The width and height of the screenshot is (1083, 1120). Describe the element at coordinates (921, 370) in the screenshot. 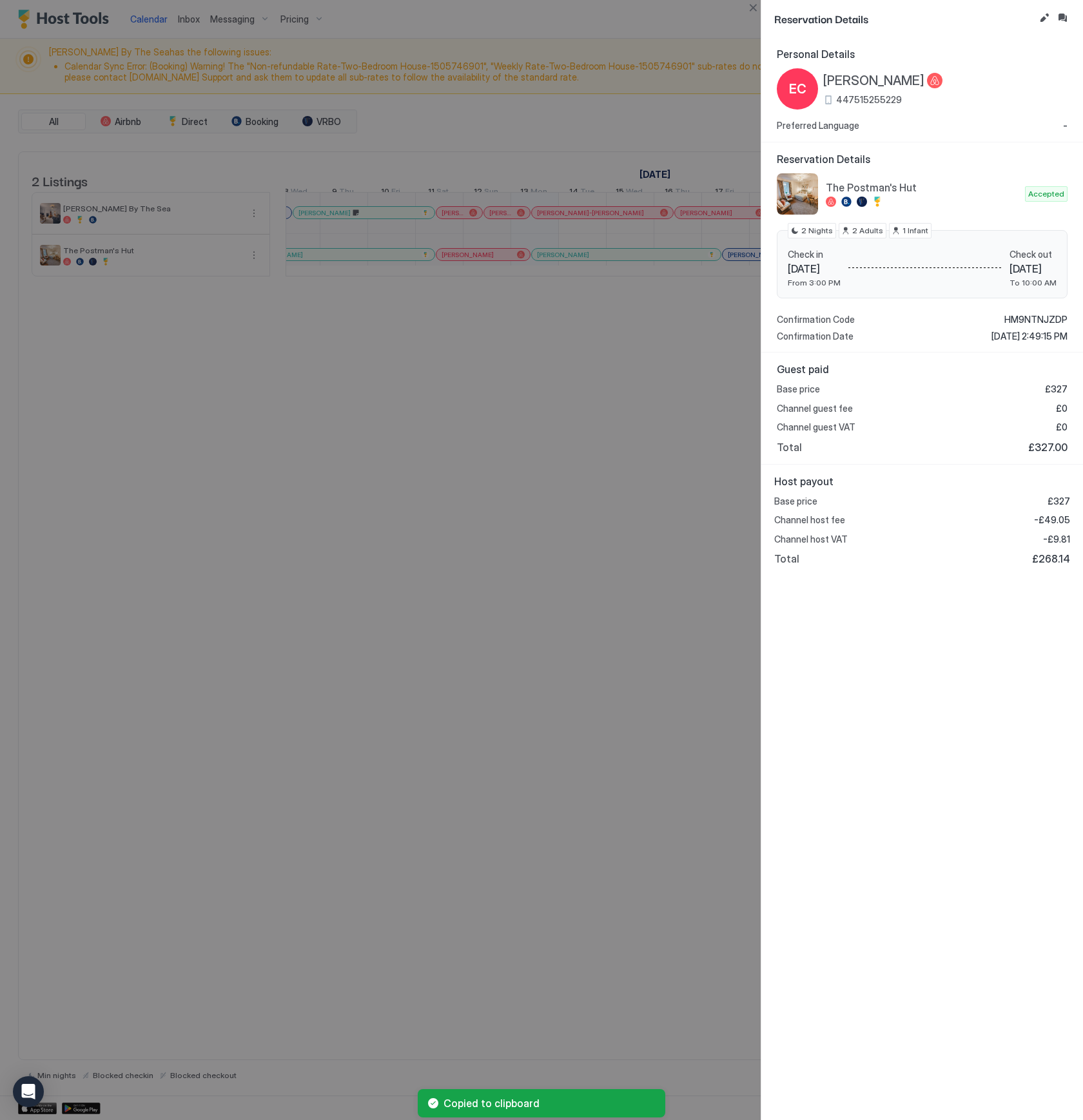

I see `span: Guest paid` at that location.